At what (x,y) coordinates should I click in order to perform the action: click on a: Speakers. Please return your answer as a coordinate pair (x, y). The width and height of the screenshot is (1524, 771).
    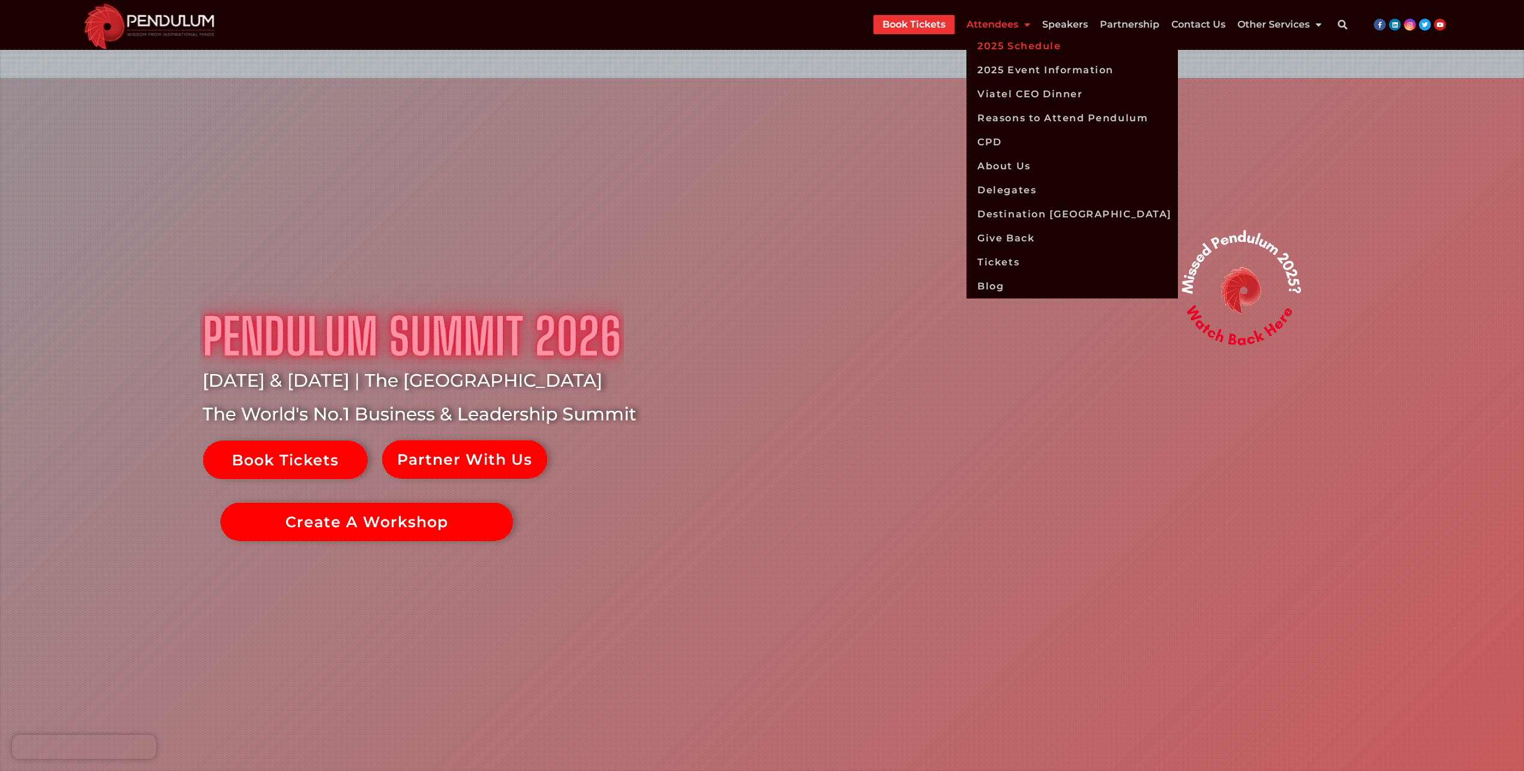
    Looking at the image, I should click on (1065, 25).